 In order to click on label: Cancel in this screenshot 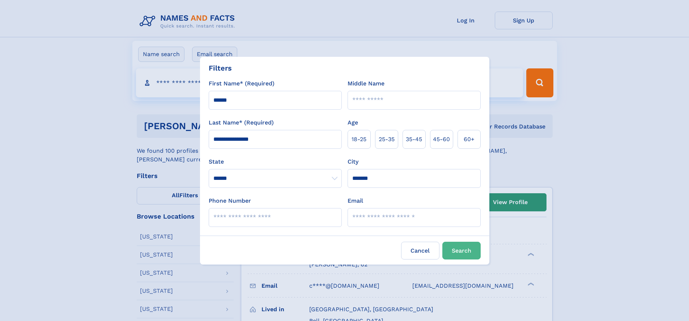, I will do `click(421, 250)`.